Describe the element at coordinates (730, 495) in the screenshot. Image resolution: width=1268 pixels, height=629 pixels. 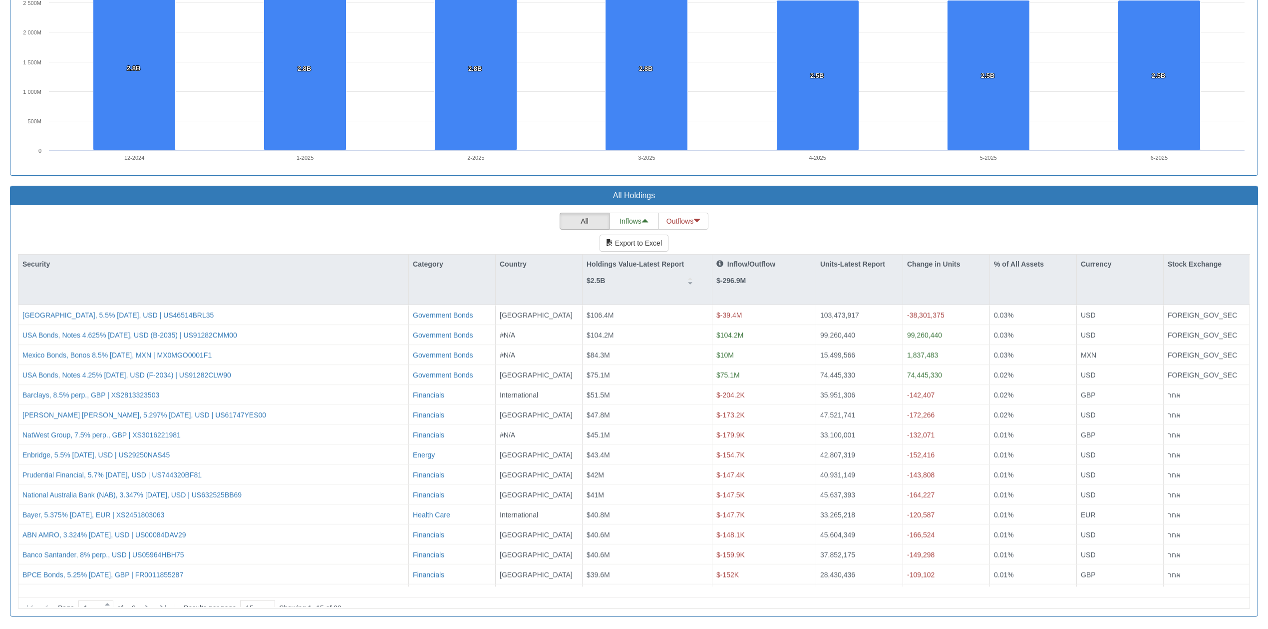
I see `span: $-147.5K` at that location.